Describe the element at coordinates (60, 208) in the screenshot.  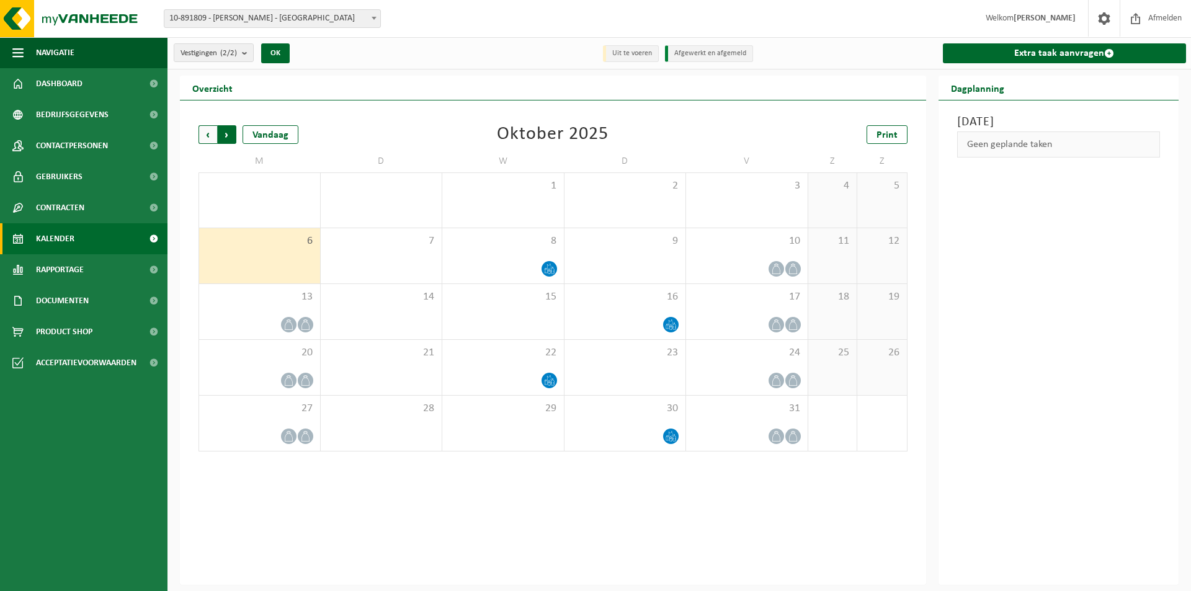
I see `span: Contracten` at that location.